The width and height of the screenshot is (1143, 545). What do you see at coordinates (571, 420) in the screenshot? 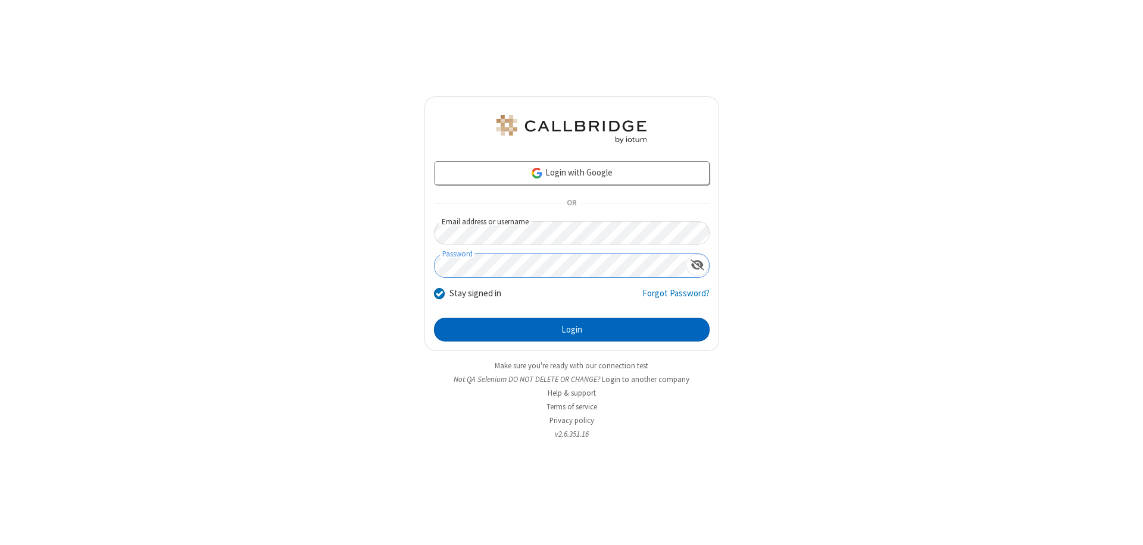
I see `a: Privacy policy` at bounding box center [571, 420].